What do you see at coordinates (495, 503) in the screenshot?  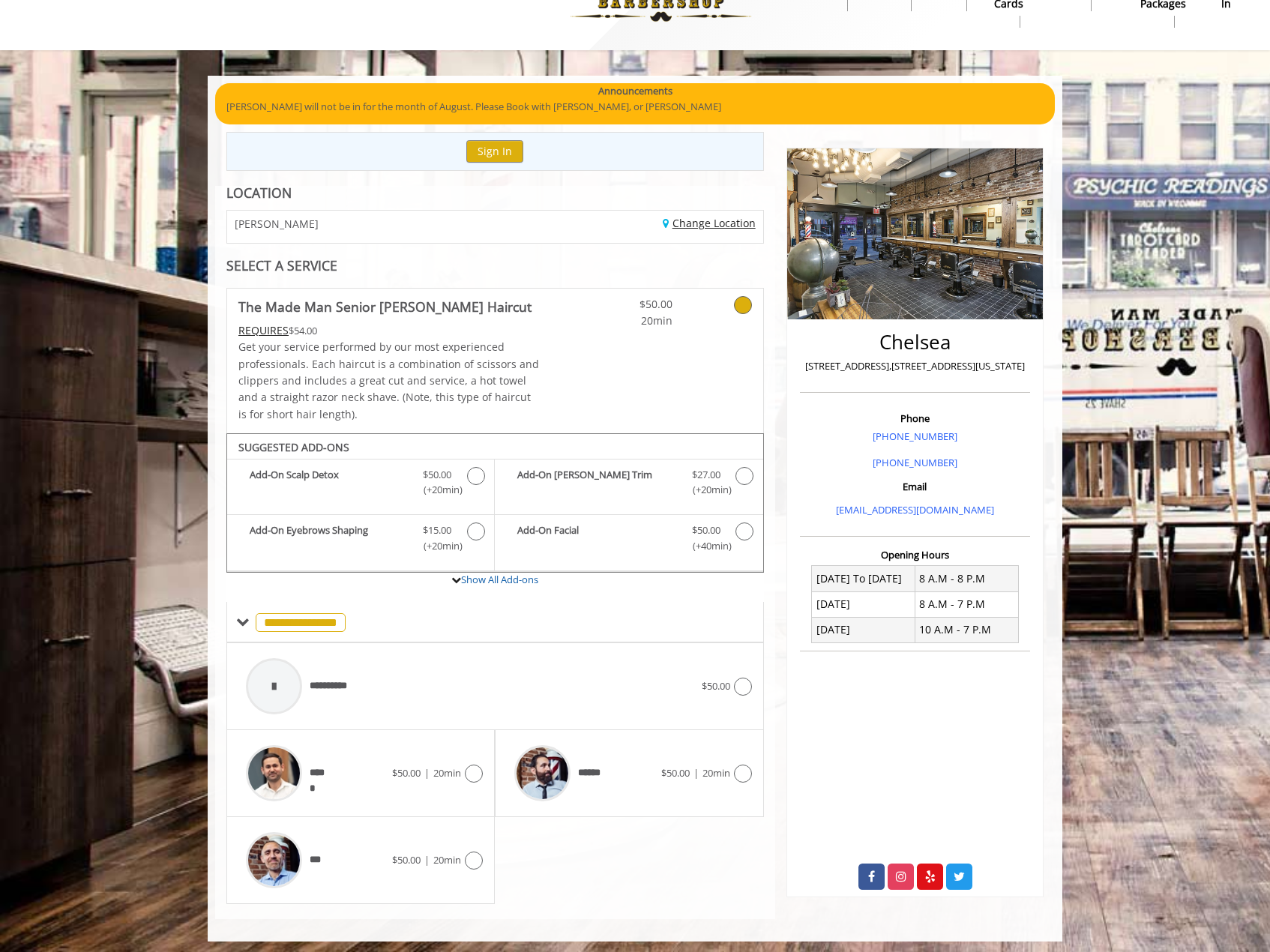 I see `div: The Made Man Senior Barber Haircut Add-onS` at bounding box center [495, 503].